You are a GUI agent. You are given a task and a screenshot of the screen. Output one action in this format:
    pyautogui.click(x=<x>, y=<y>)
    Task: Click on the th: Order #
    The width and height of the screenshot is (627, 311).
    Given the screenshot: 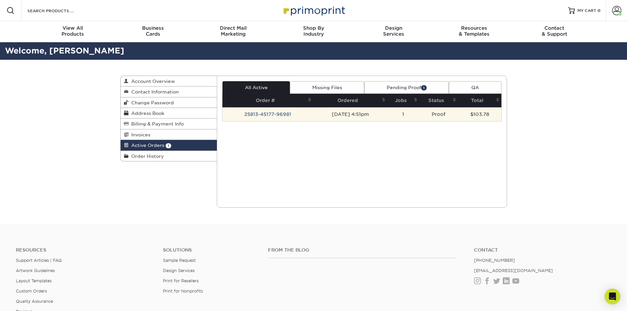 What is the action you would take?
    pyautogui.click(x=268, y=100)
    